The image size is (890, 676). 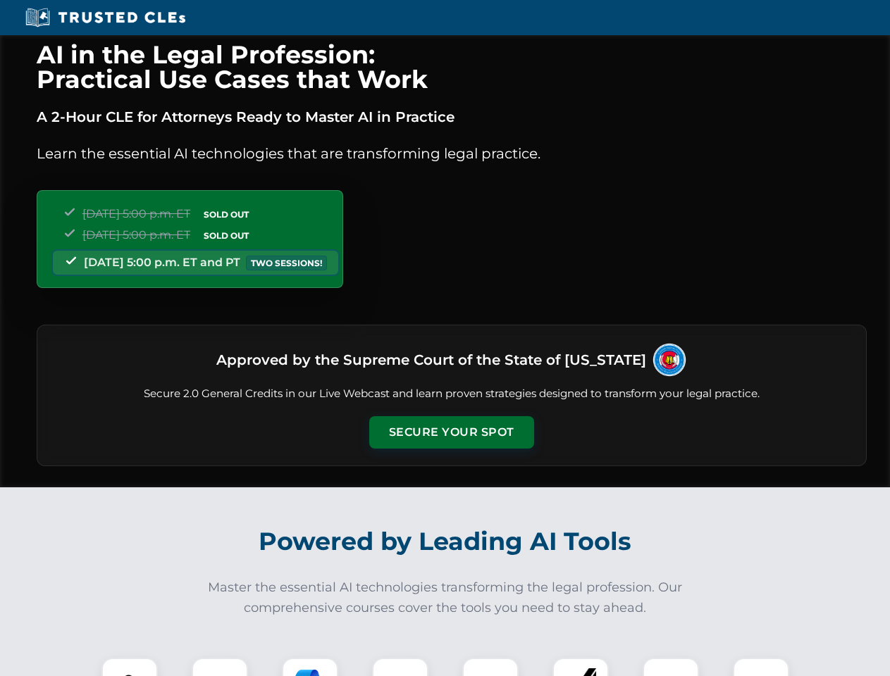 What do you see at coordinates (452, 394) in the screenshot?
I see `p: Secure 2.0 General Credits in our Live Webcast and learn proven strategies designed to transform ...` at bounding box center [452, 394].